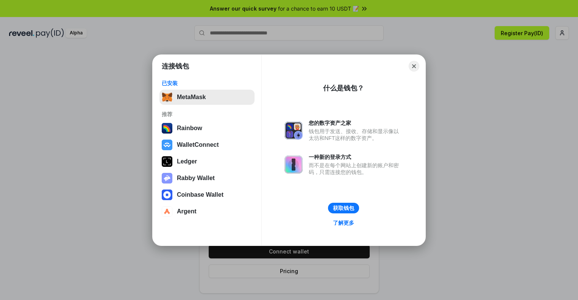 The width and height of the screenshot is (578, 300). I want to click on img: svg+xml,%3Csvg%20width%3D%22120%22%20height%3D%22120%22%20viewBox%3D%220%200%20120%20120%22%20fil..., so click(167, 128).